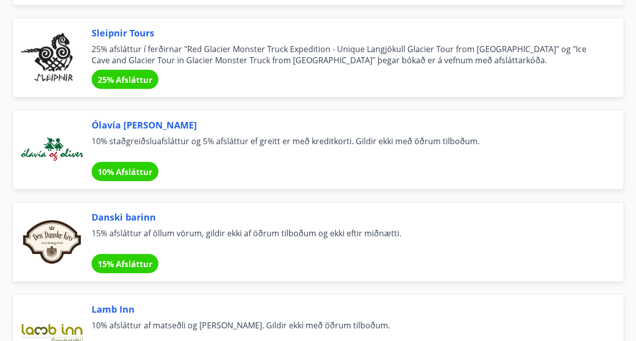  Describe the element at coordinates (345, 147) in the screenshot. I see `span: 10% staðgreiðsluafsláttur og 5% afsláttur ef greitt er með kreditkorti. Gildir ekki með öðrum til...` at that location.